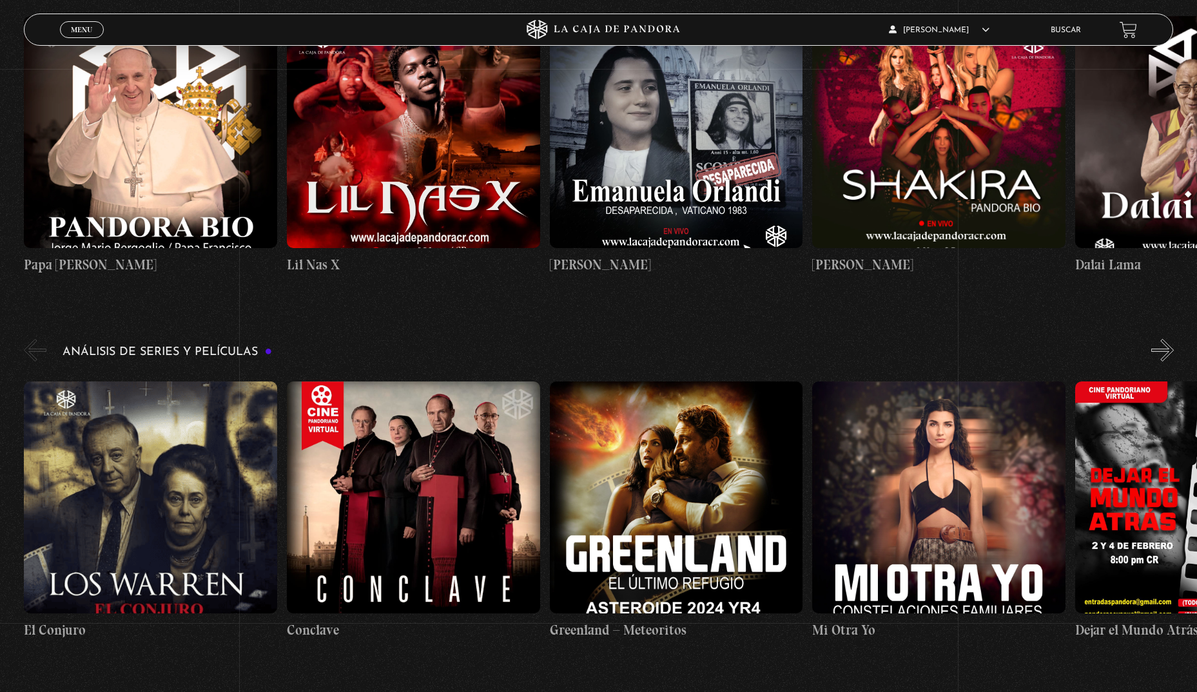  Describe the element at coordinates (1128, 30) in the screenshot. I see `a: View your shopping cart` at that location.